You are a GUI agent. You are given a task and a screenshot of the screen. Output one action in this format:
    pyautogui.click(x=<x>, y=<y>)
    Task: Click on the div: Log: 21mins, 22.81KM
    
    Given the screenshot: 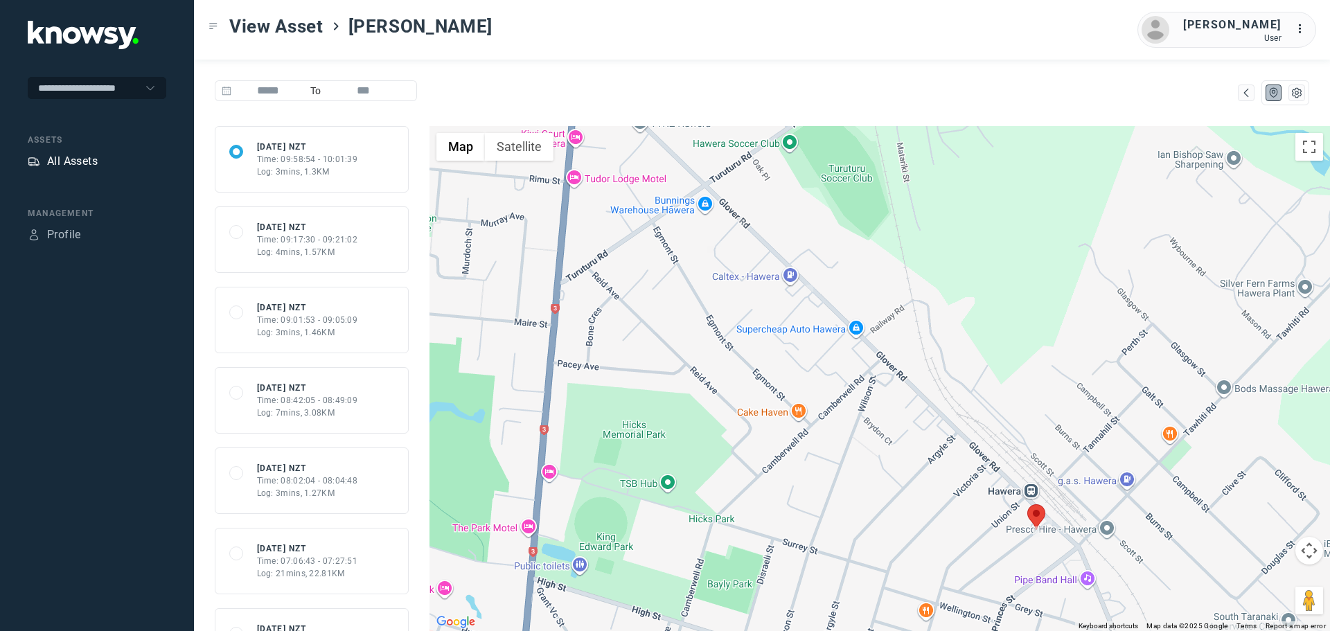 What is the action you would take?
    pyautogui.click(x=308, y=573)
    